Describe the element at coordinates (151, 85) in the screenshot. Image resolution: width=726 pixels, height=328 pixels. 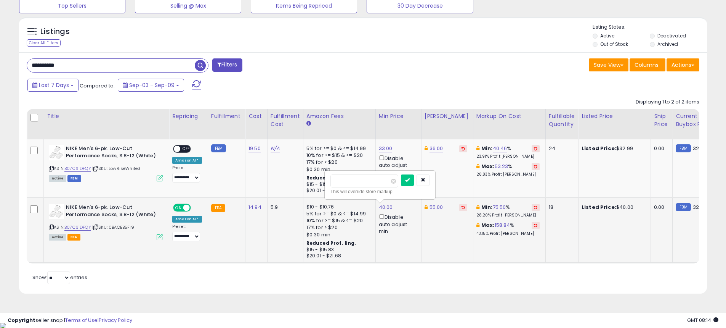
I see `button: Sep-03 - Sep-09` at that location.